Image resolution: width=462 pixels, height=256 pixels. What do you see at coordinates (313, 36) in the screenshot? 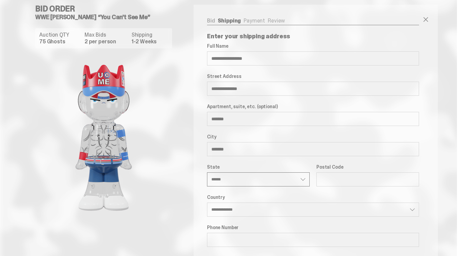
I see `p: Enter your shipping address` at bounding box center [313, 36].